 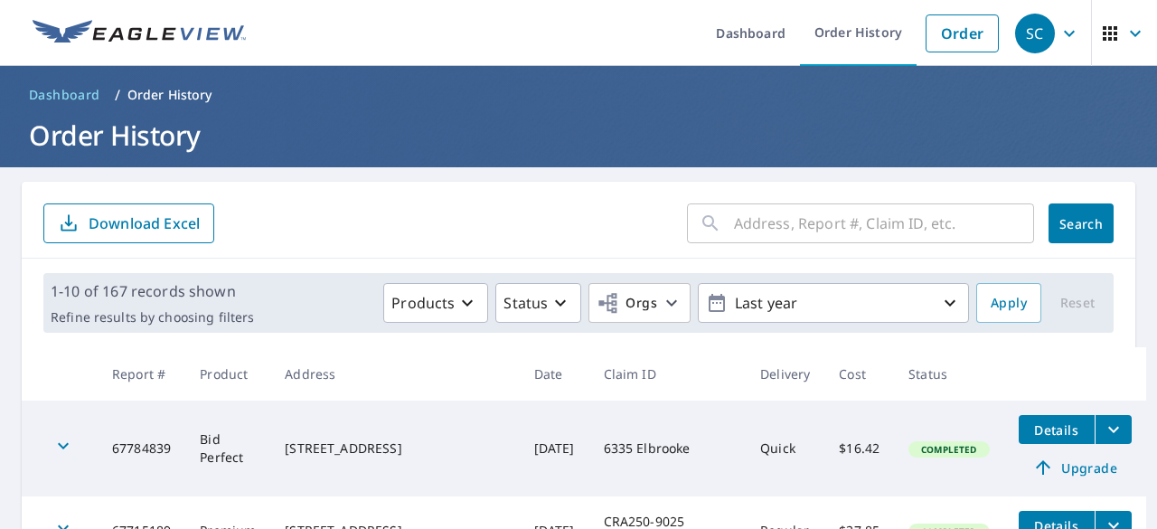 What do you see at coordinates (1008, 303) in the screenshot?
I see `span: Apply` at bounding box center [1008, 303].